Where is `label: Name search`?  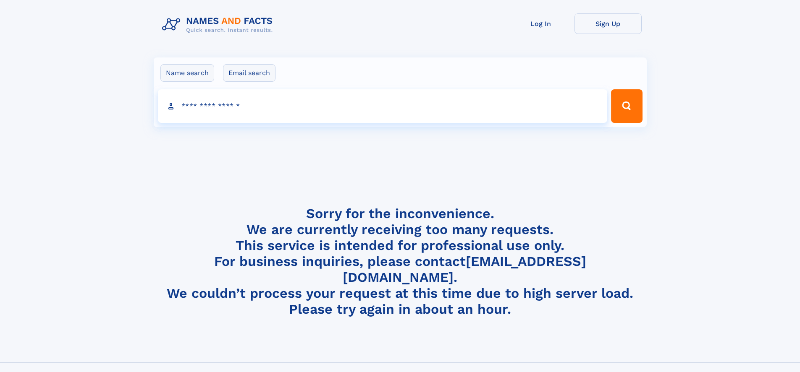
label: Name search is located at coordinates (187, 73).